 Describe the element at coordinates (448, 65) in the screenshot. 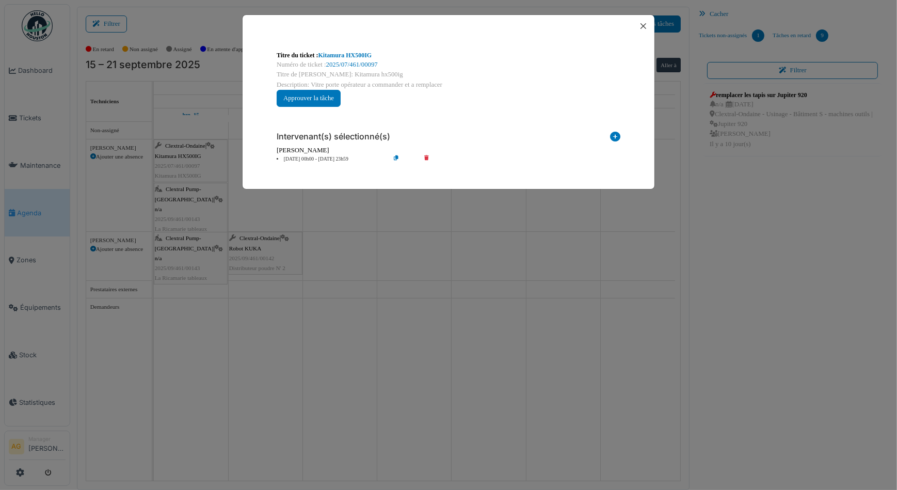

I see `div: Numéro de ticket :` at that location.